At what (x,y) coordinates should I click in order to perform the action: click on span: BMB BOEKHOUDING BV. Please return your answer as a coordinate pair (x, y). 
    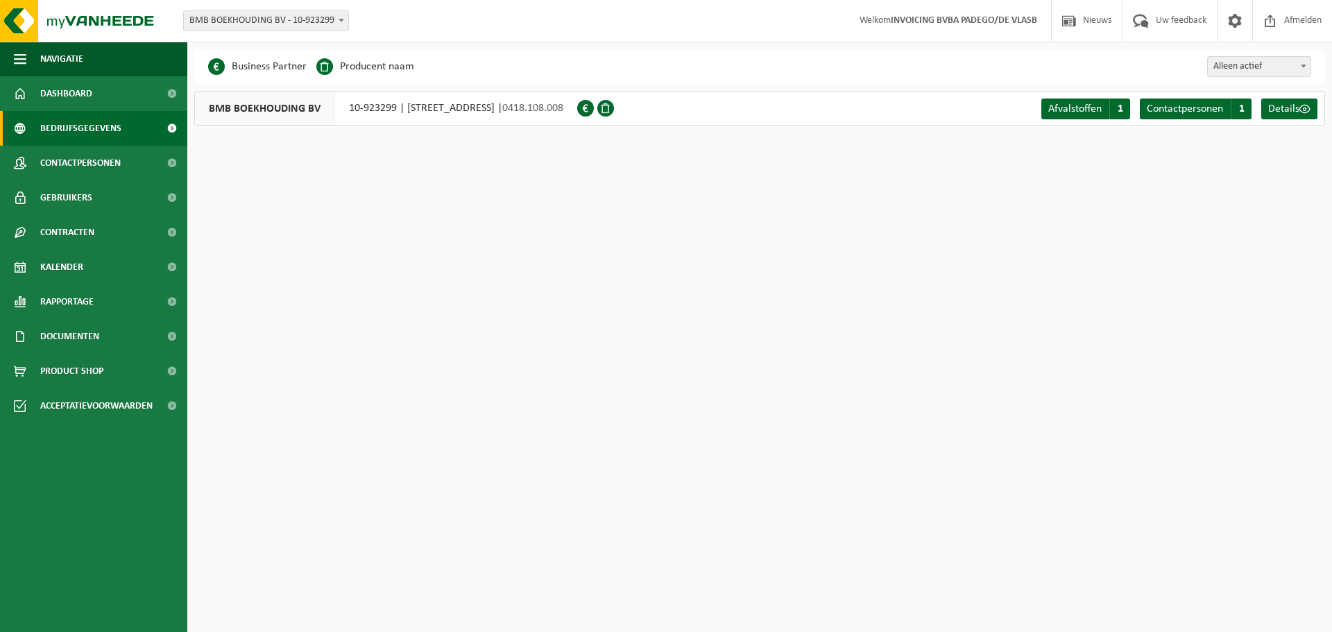
    Looking at the image, I should click on (265, 108).